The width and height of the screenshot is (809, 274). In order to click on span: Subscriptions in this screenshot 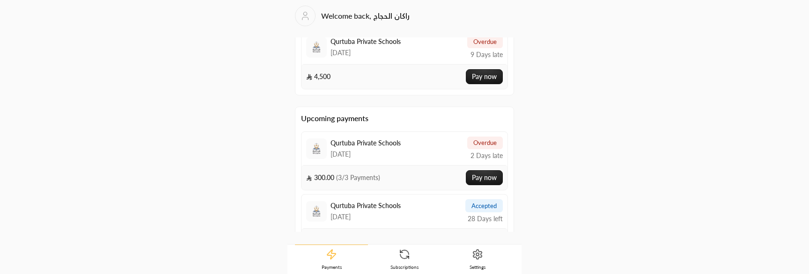, I will do `click(404, 267)`.